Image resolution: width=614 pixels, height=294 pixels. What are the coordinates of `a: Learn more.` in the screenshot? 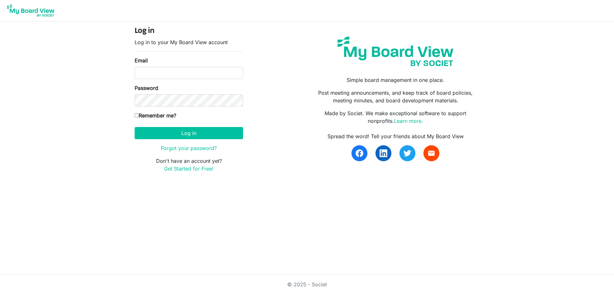 It's located at (409, 121).